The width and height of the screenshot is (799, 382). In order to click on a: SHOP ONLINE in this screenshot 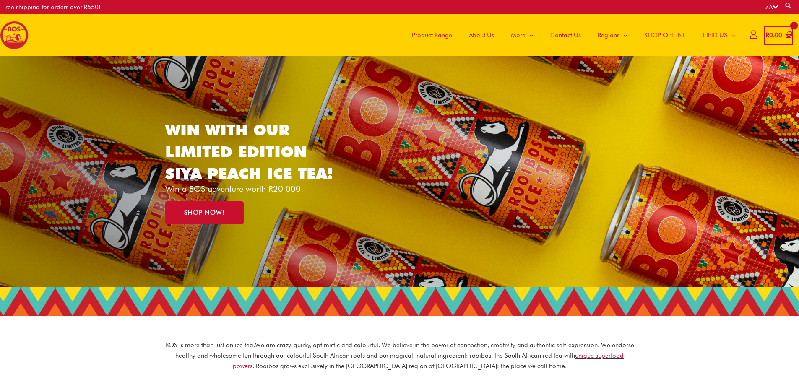, I will do `click(666, 35)`.